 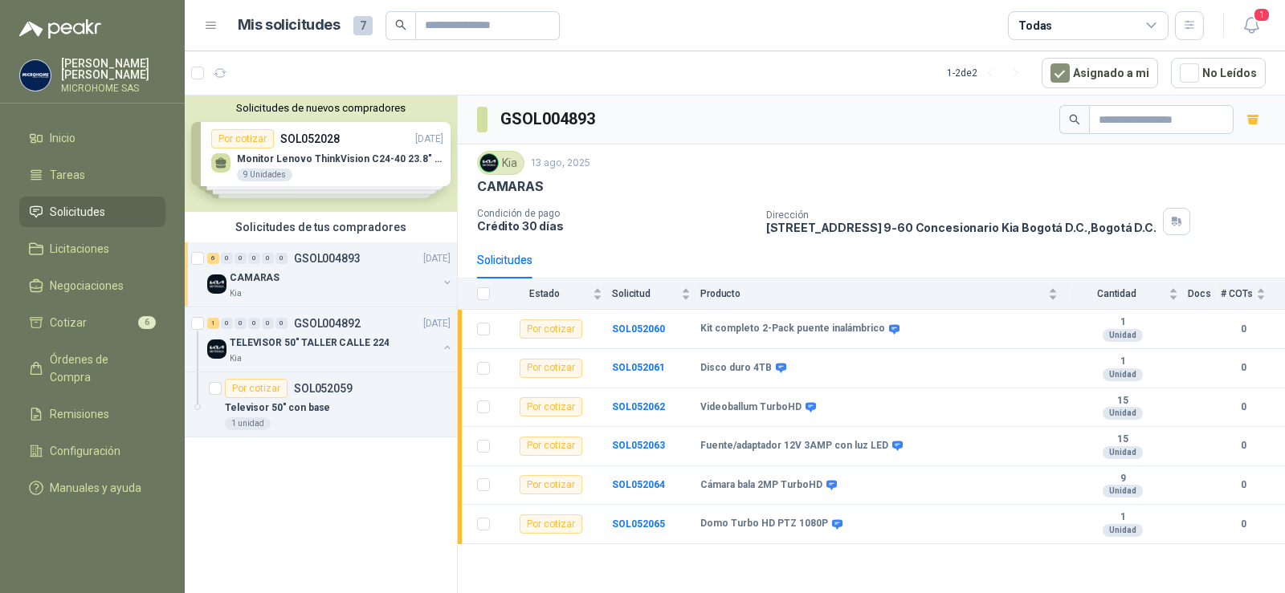 I want to click on p: TELEVISOR 50" TALLER CALLE 224, so click(x=309, y=343).